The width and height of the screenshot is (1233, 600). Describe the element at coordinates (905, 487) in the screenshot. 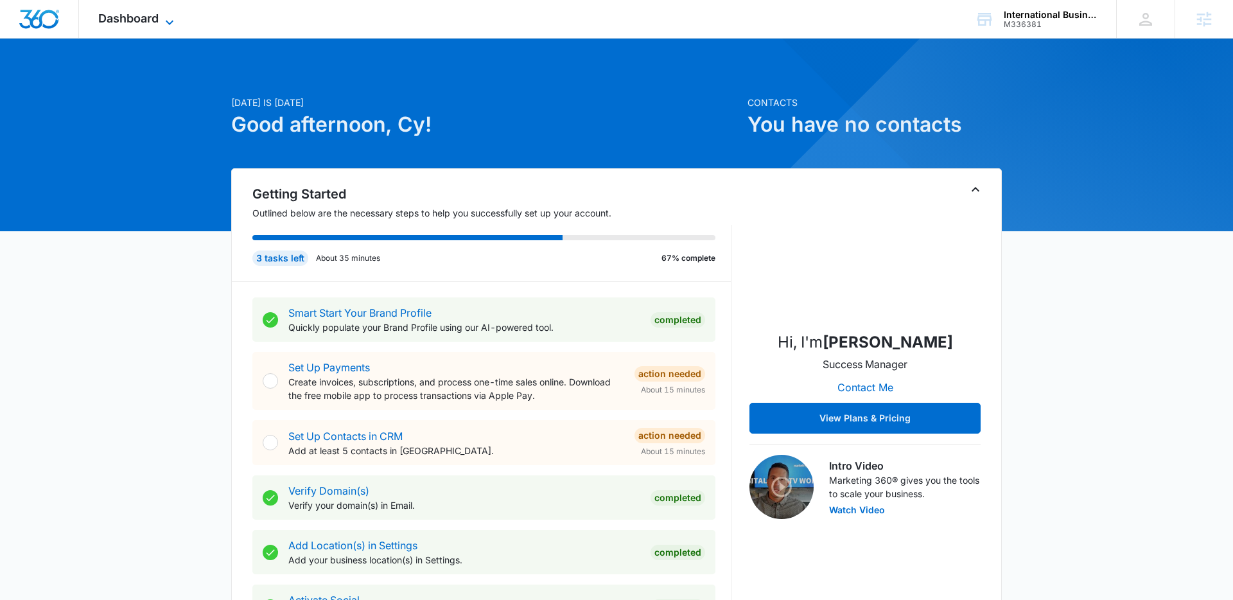

I see `p: Marketing 360® gives you the tools to scale your business.` at that location.